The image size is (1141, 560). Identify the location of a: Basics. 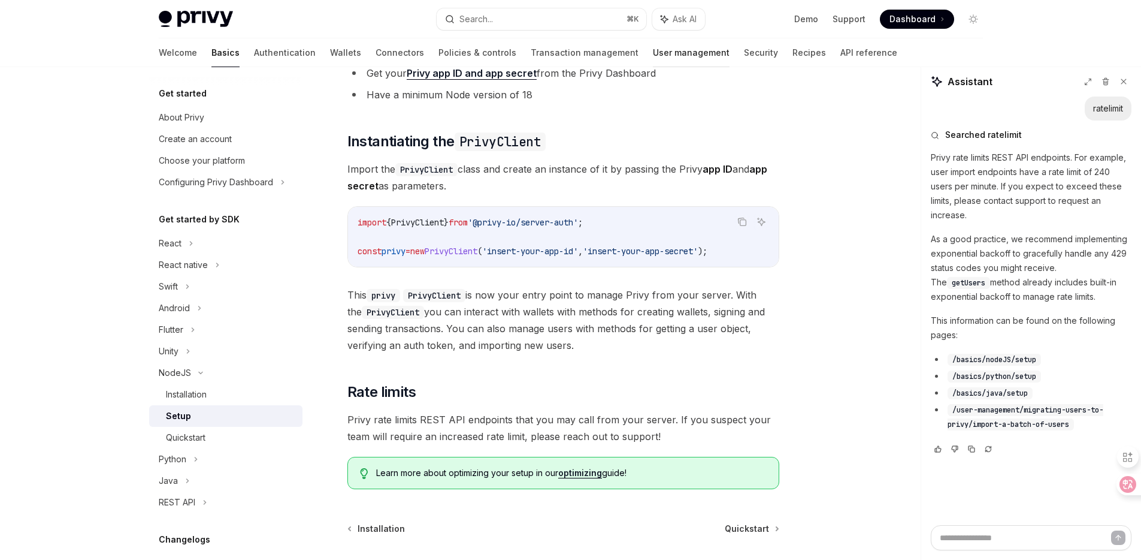
(225, 53).